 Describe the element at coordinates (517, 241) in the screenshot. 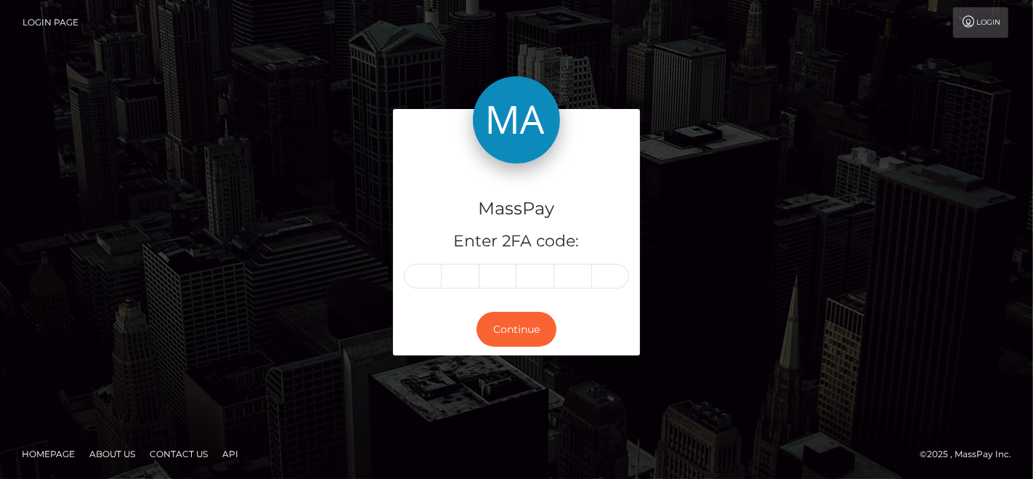

I see `h5: Enter 2FA code:` at that location.